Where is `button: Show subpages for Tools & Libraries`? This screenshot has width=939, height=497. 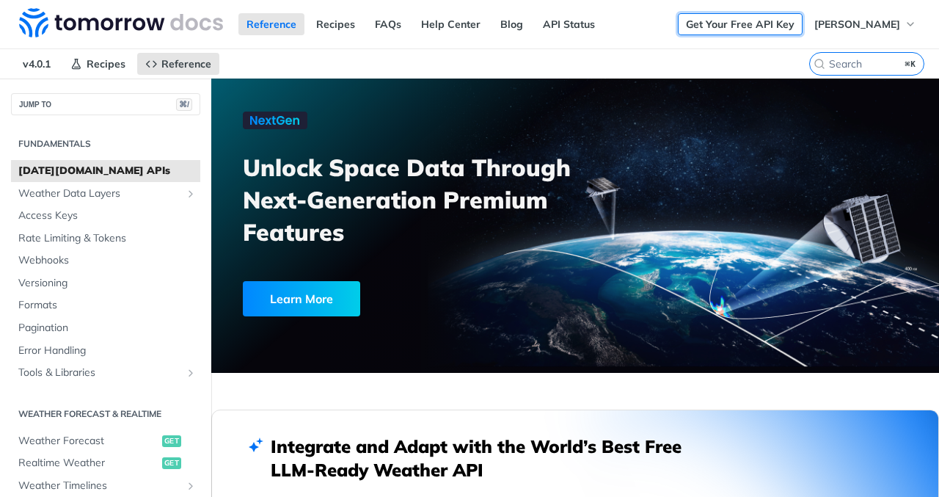 button: Show subpages for Tools & Libraries is located at coordinates (191, 373).